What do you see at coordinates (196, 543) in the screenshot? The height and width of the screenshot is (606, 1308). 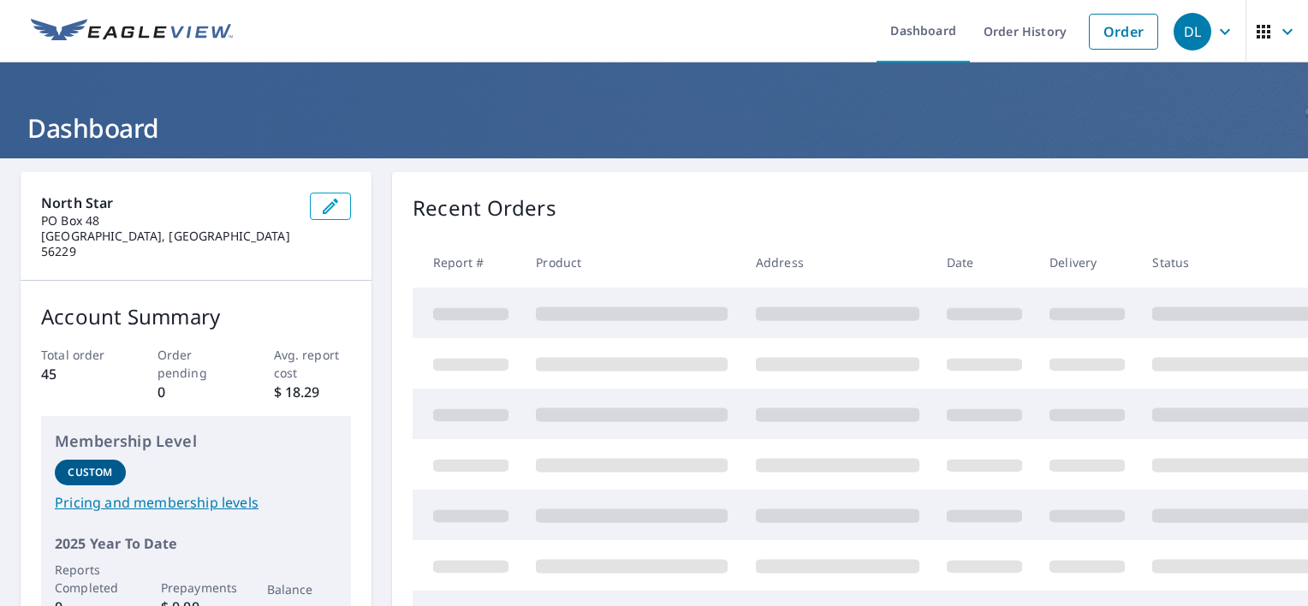 I see `p: 2025 Year To Date` at bounding box center [196, 543].